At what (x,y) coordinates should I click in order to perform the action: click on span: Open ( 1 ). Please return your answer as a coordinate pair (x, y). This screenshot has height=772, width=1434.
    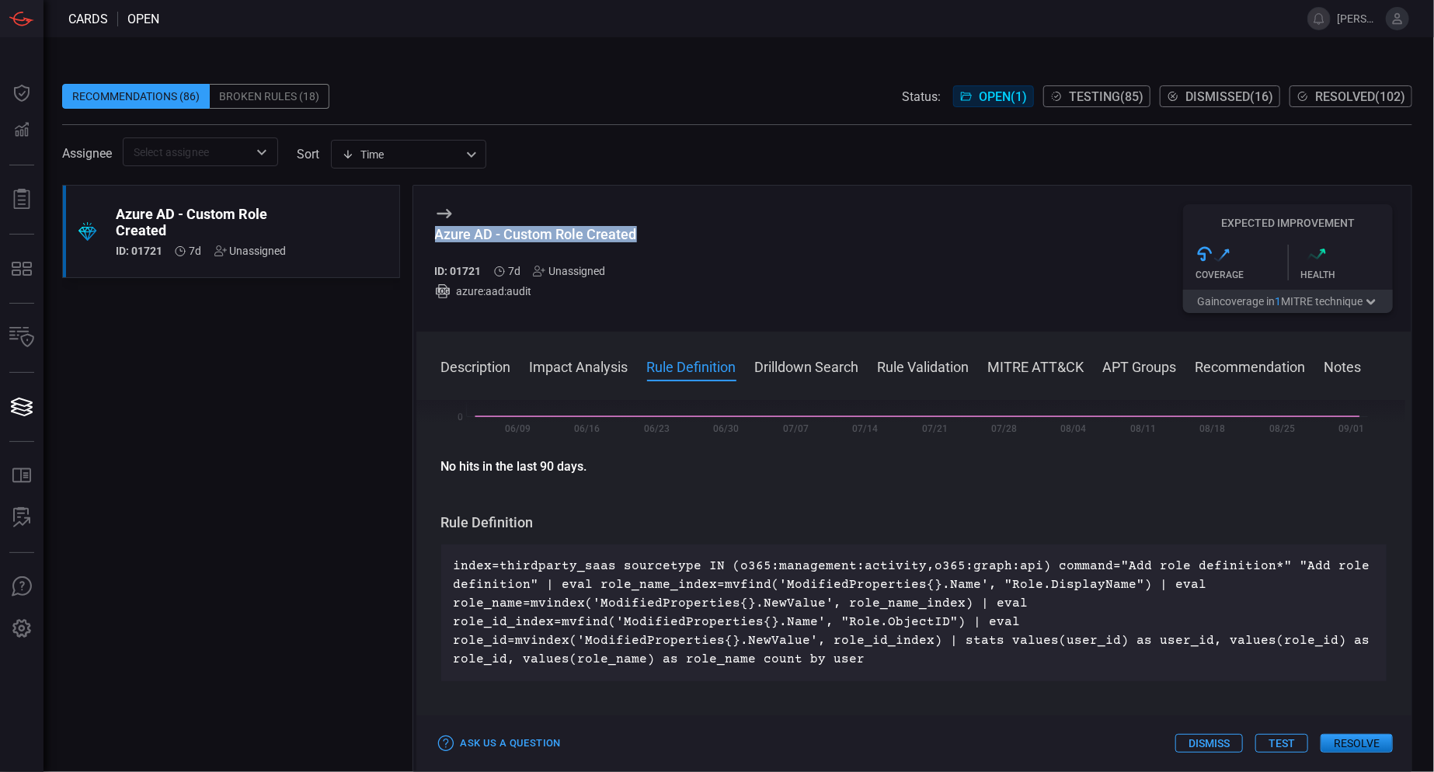
    Looking at the image, I should click on (1003, 96).